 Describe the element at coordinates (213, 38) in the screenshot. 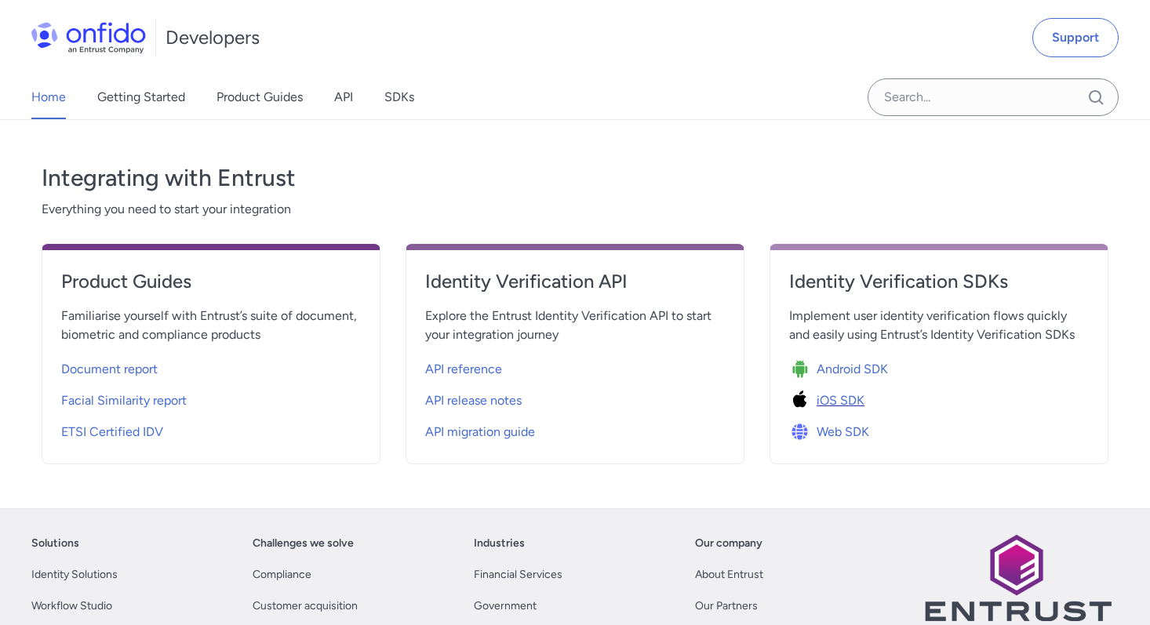

I see `h1: Developers` at that location.